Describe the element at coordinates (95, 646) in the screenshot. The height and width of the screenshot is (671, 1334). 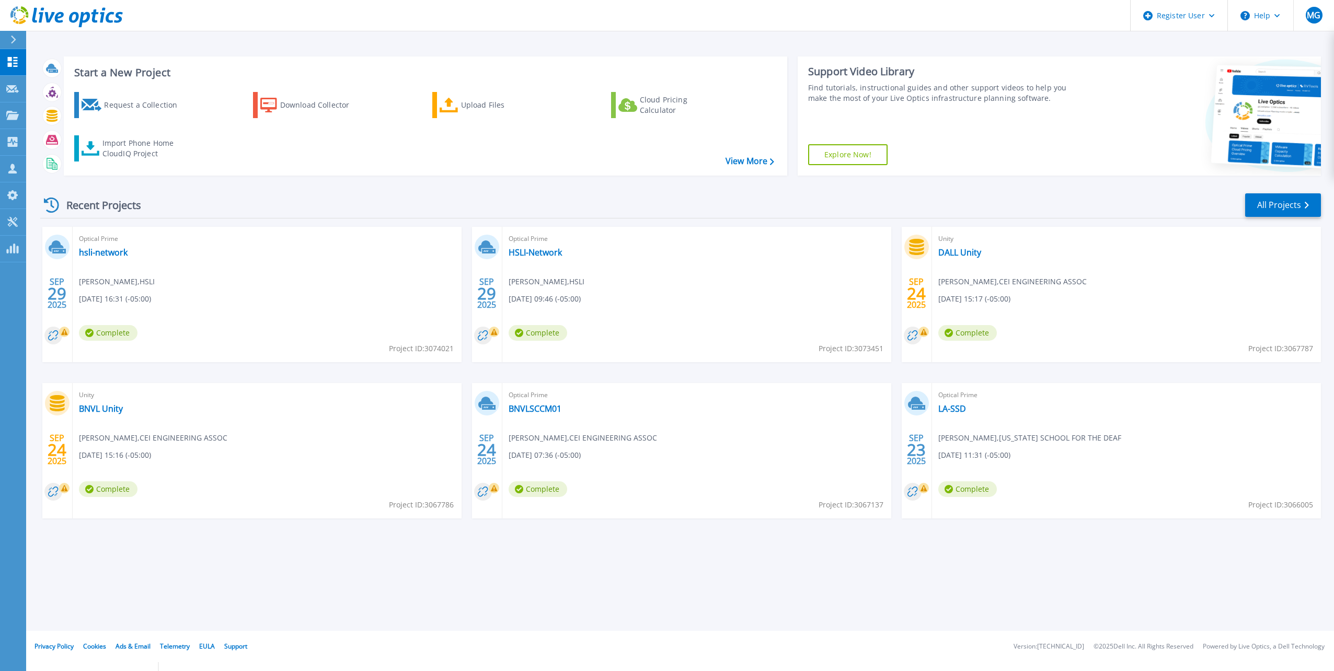
I see `a: Cookies` at that location.